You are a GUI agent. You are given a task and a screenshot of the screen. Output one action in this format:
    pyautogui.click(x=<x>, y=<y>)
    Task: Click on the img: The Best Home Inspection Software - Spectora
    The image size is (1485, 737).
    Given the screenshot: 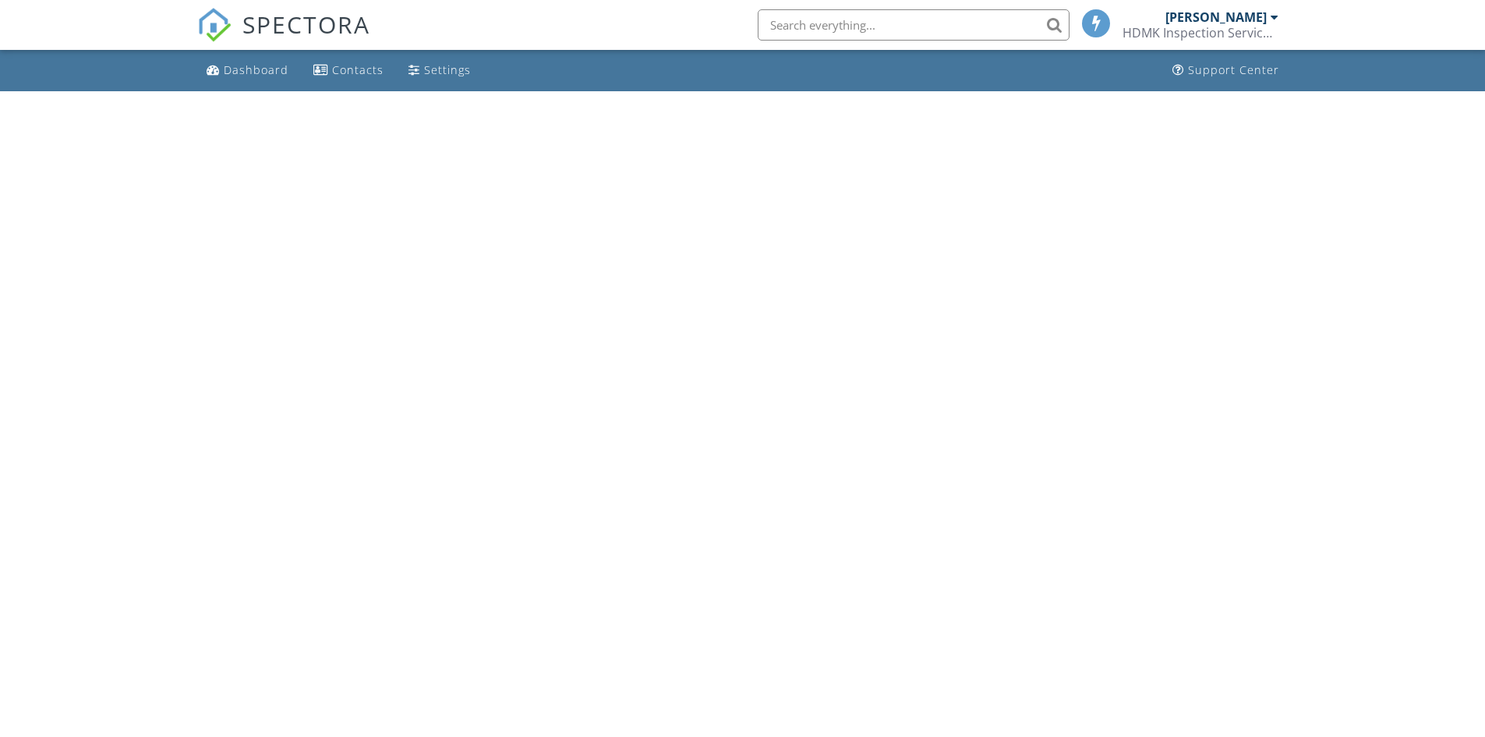 What is the action you would take?
    pyautogui.click(x=214, y=25)
    